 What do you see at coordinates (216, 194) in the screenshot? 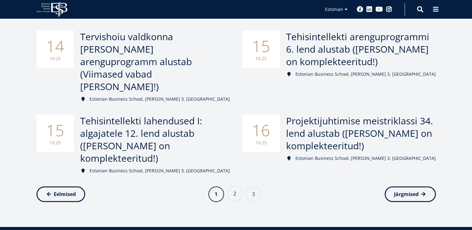
I see `a: 1` at bounding box center [216, 194].